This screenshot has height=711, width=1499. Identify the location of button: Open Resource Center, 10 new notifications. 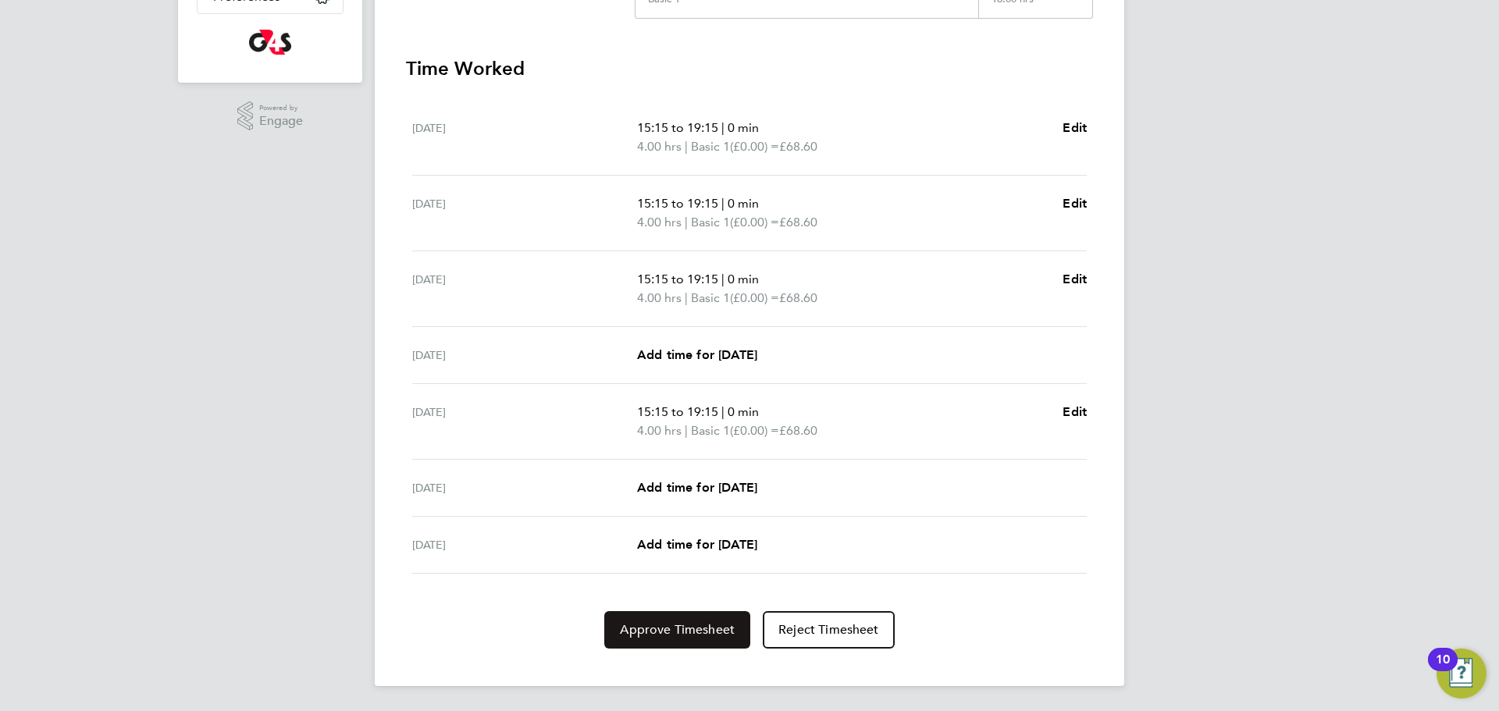
(1462, 674).